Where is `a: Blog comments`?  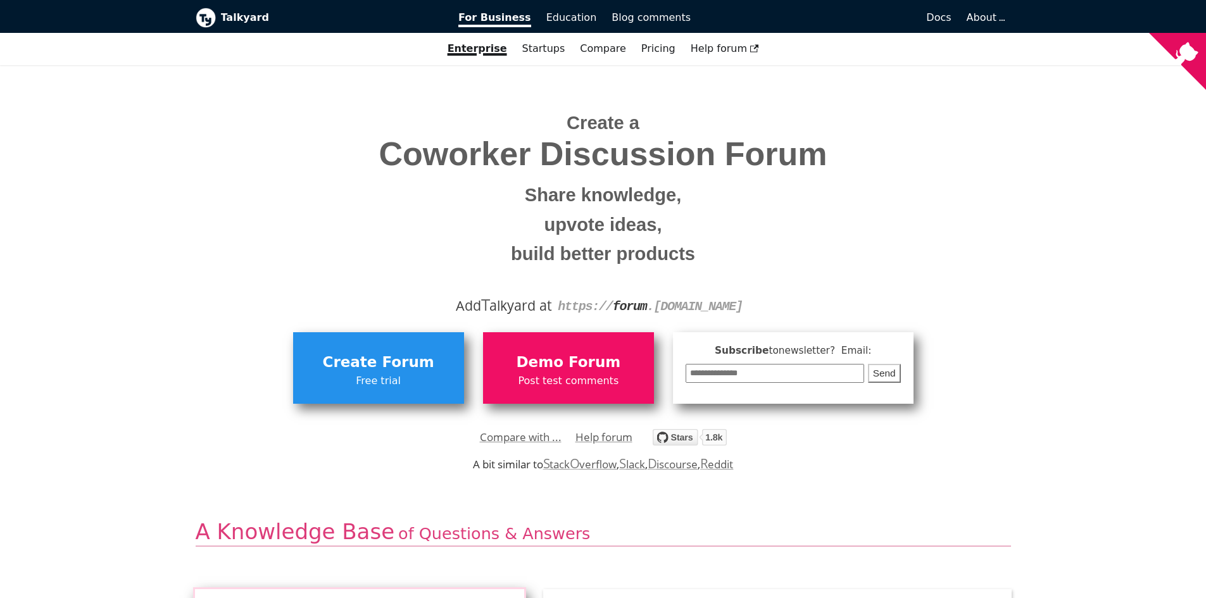
a: Blog comments is located at coordinates (651, 18).